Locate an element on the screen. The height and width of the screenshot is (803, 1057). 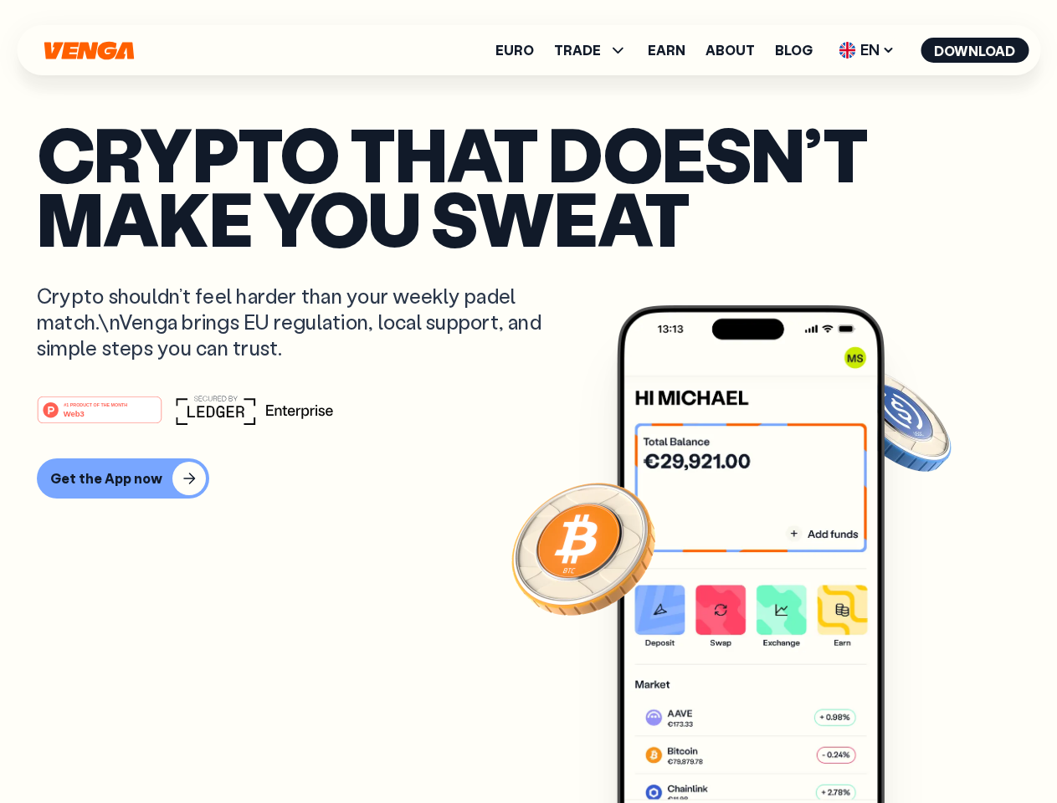
a: Home is located at coordinates (89, 50).